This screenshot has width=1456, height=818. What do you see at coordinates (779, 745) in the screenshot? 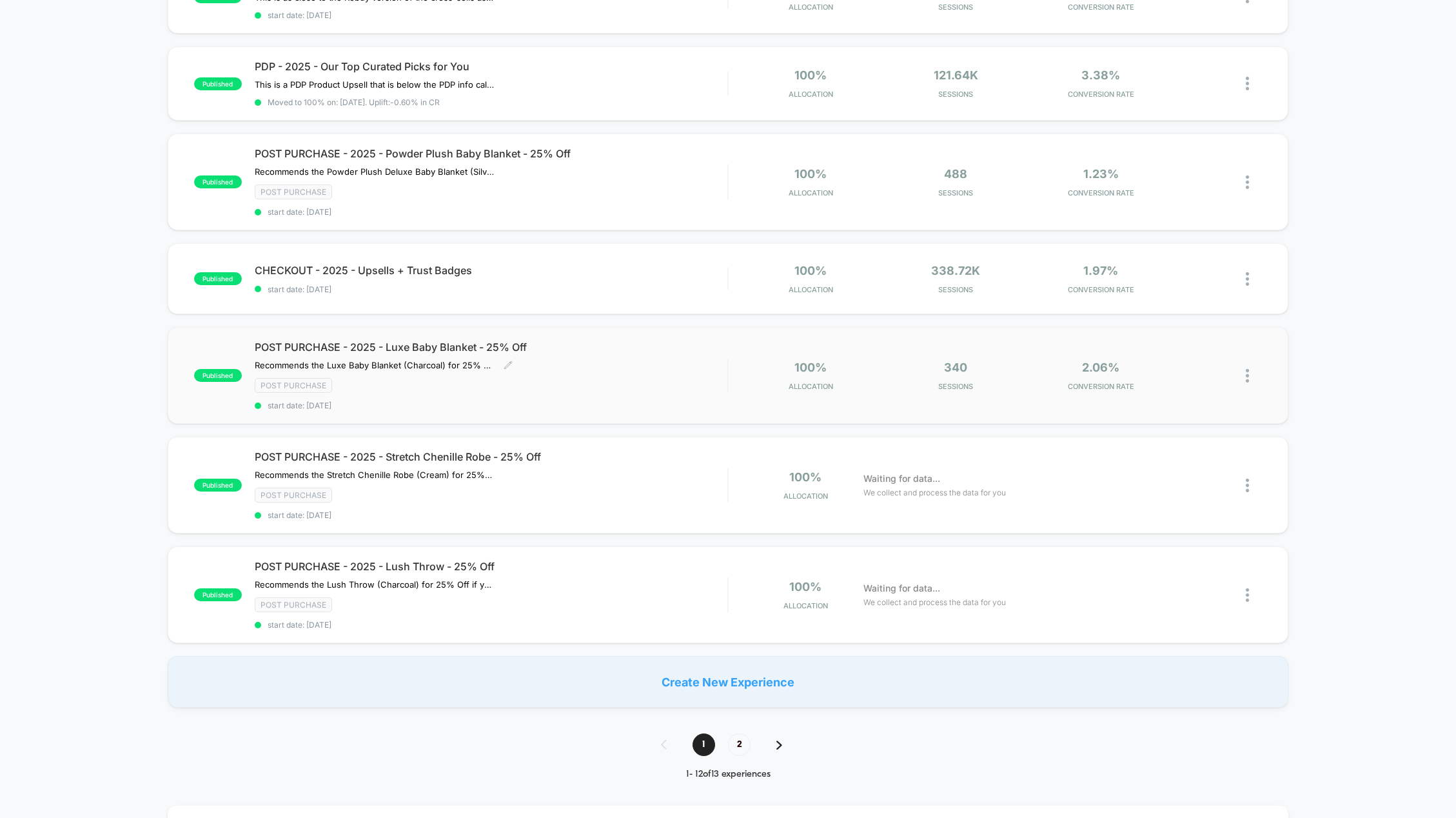
I see `img: pagination forward` at bounding box center [779, 745].